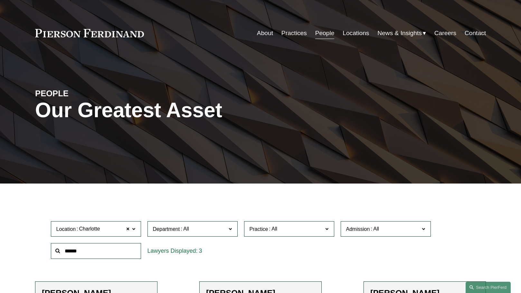 The height and width of the screenshot is (293, 521). What do you see at coordinates (89, 229) in the screenshot?
I see `span: Charlotte` at bounding box center [89, 229].